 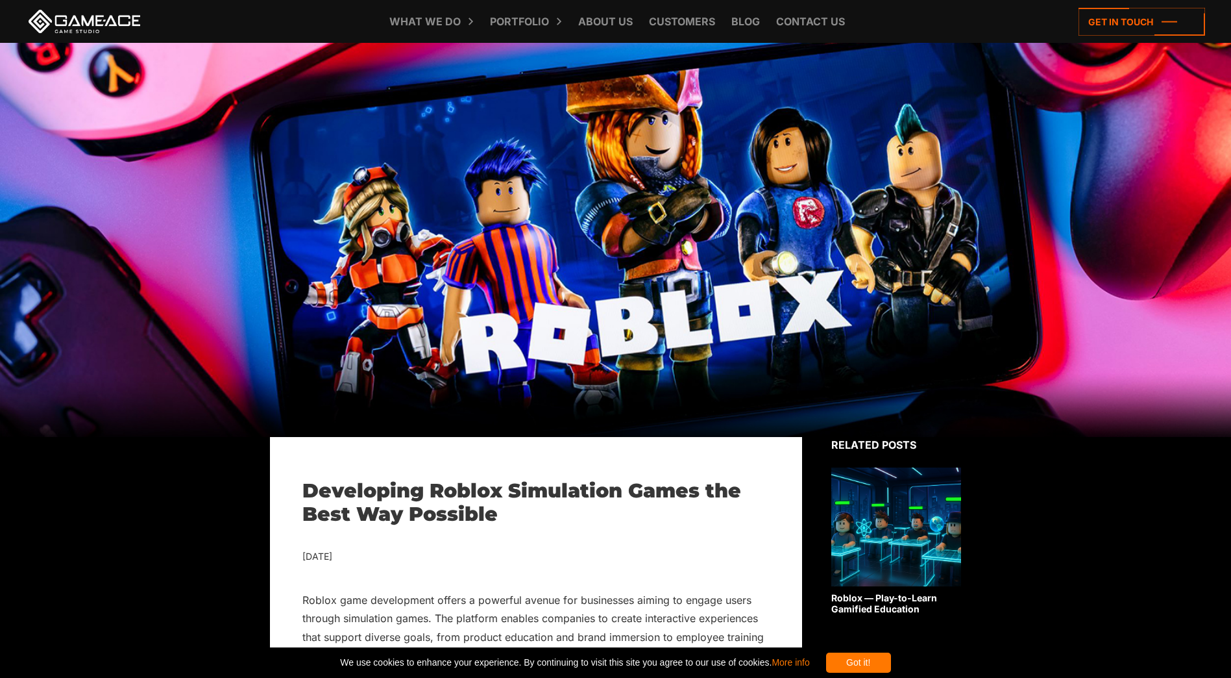 I want to click on span: We use cookies to enhance your experience. By continuing to visit this site you agree to our use ..., so click(x=574, y=662).